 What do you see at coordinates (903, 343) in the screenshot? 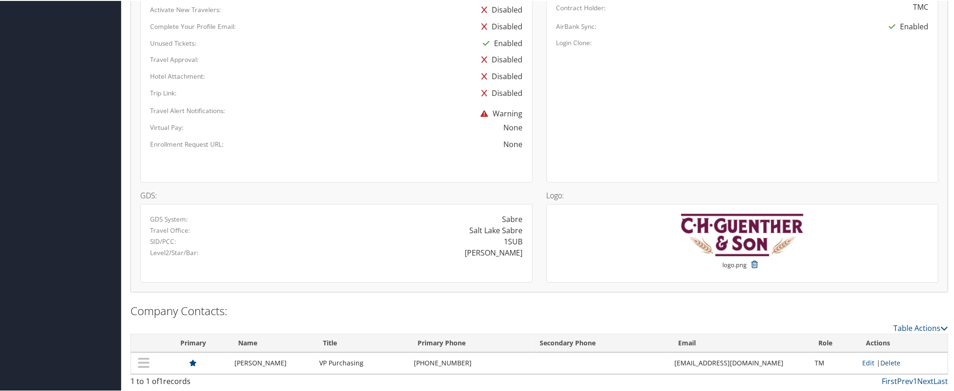
I see `th: Actions` at bounding box center [903, 343].